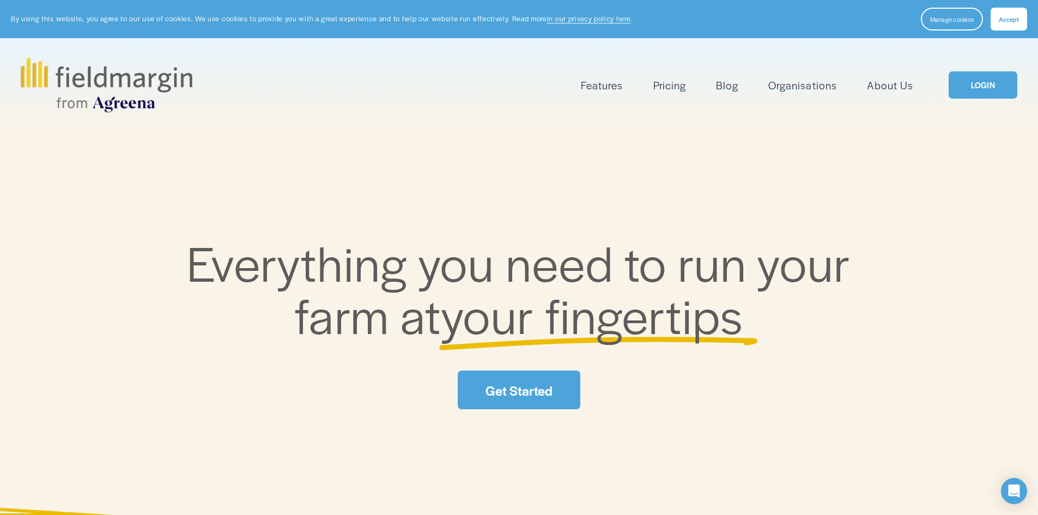 This screenshot has height=515, width=1038. I want to click on span: Accept, so click(1008, 19).